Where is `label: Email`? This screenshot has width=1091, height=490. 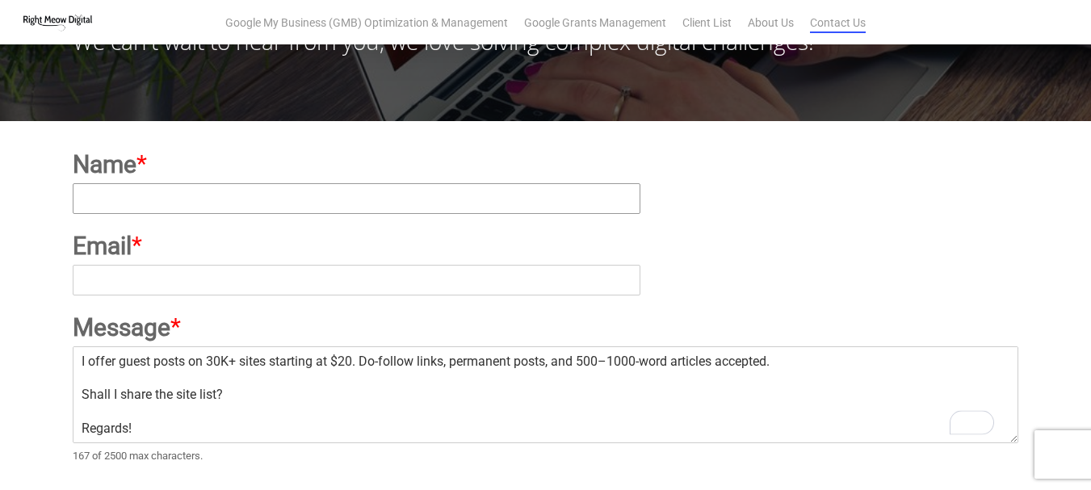 label: Email is located at coordinates (545, 246).